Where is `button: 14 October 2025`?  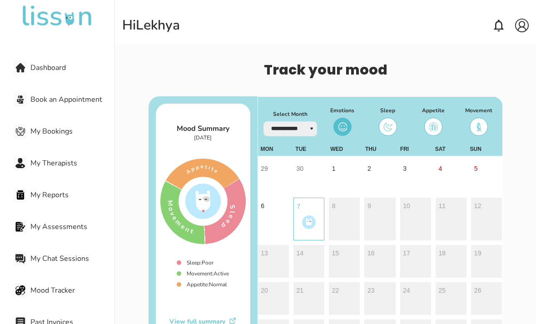 button: 14 October 2025 is located at coordinates (309, 261).